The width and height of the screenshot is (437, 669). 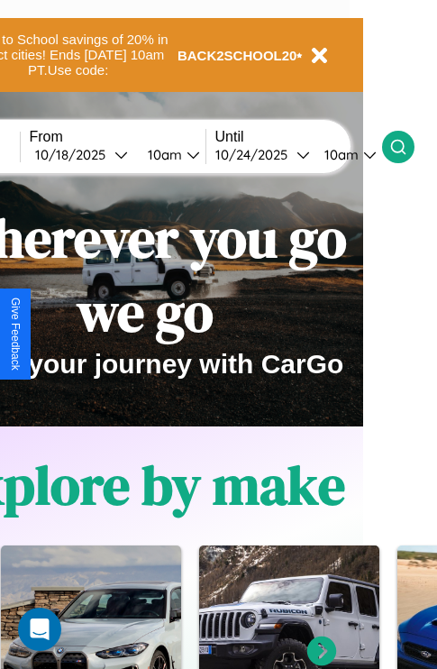 What do you see at coordinates (40, 629) in the screenshot?
I see `div: Open Intercom Messenger` at bounding box center [40, 629].